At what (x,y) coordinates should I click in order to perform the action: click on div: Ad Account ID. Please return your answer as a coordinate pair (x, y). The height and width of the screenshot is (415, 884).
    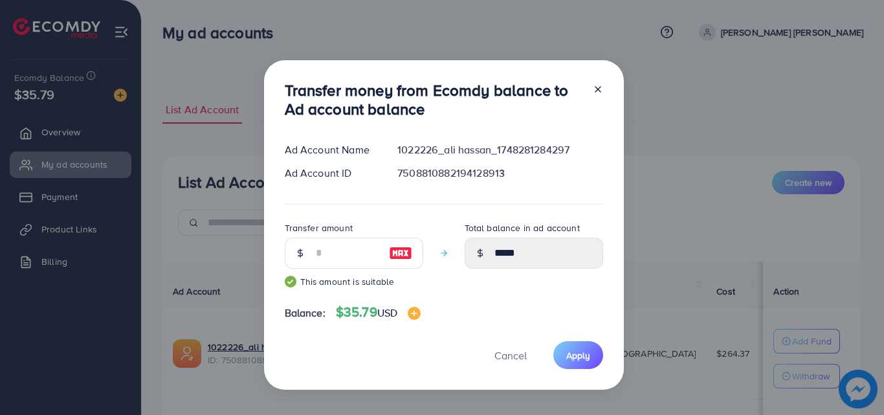
    Looking at the image, I should click on (331, 173).